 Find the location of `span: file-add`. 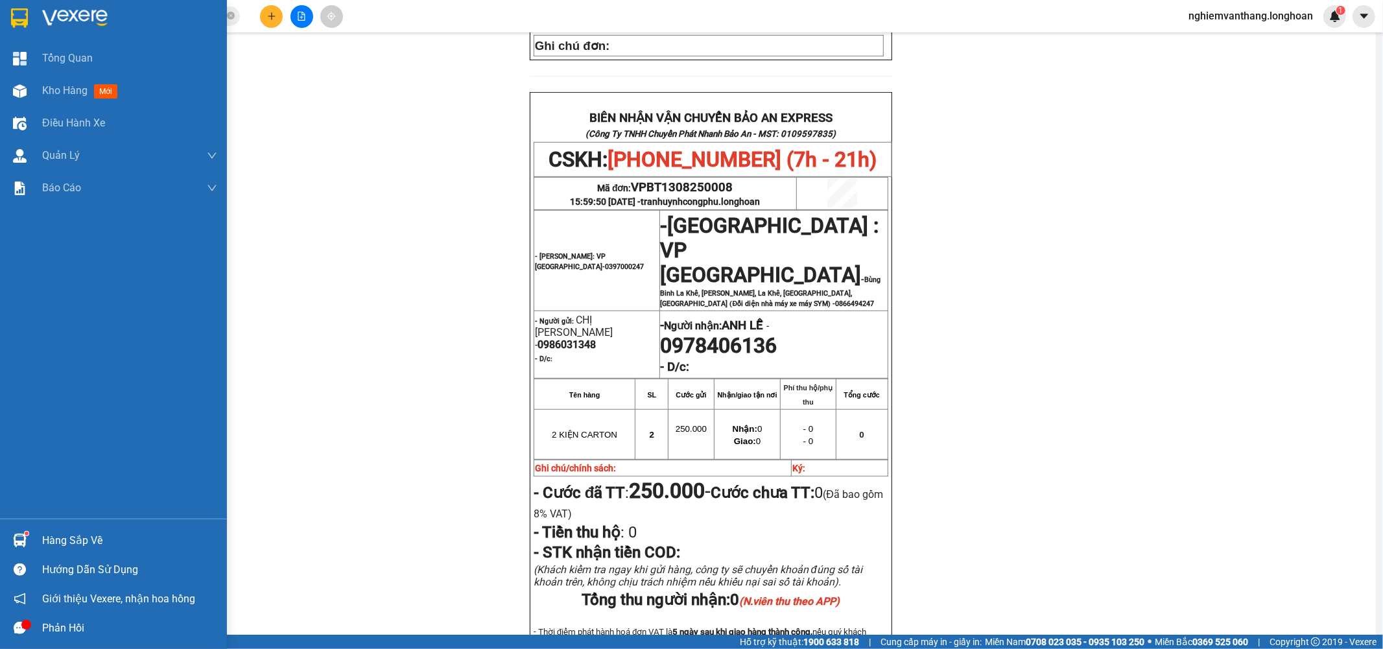

span: file-add is located at coordinates (301, 16).